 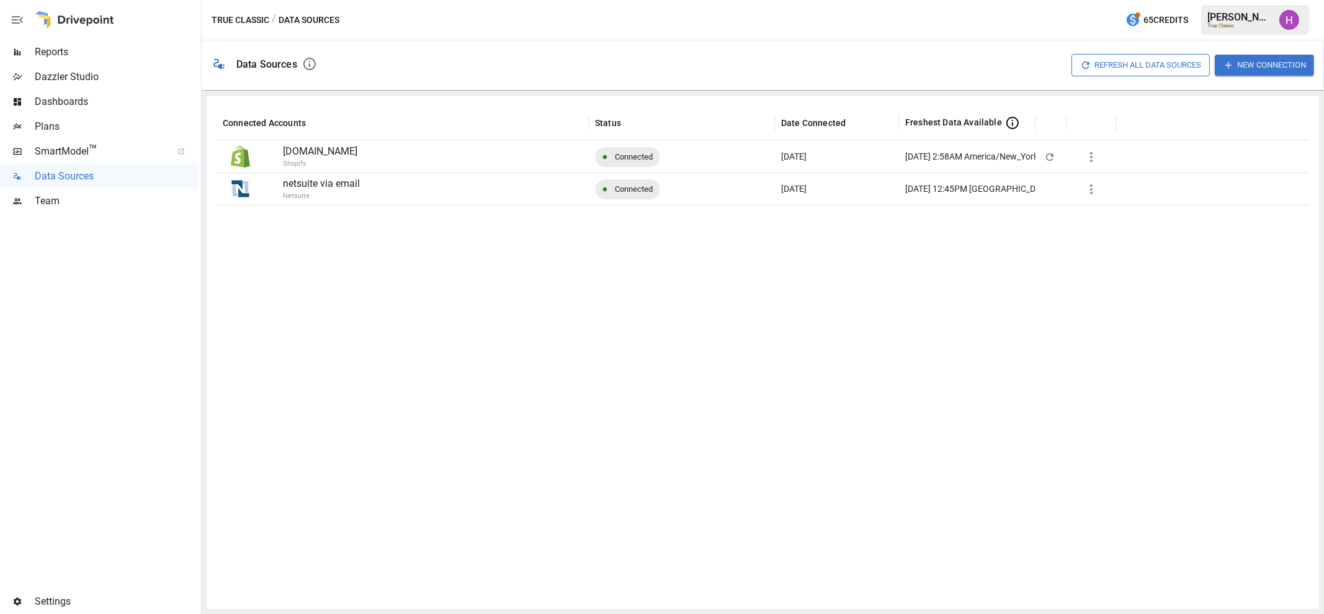 What do you see at coordinates (1289, 20) in the screenshot?
I see `div: Harry Antonio` at bounding box center [1289, 20].